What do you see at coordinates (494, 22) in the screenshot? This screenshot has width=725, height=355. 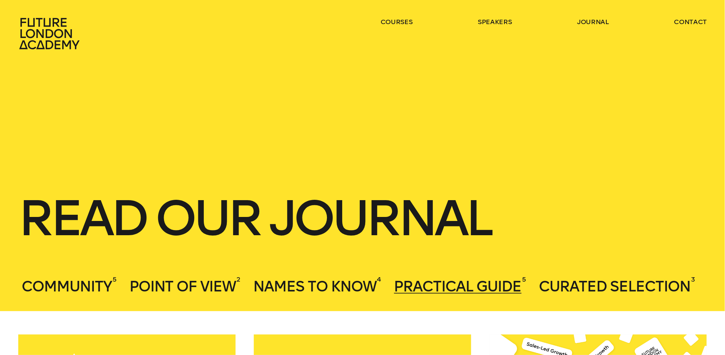 I see `a: speakers` at bounding box center [494, 22].